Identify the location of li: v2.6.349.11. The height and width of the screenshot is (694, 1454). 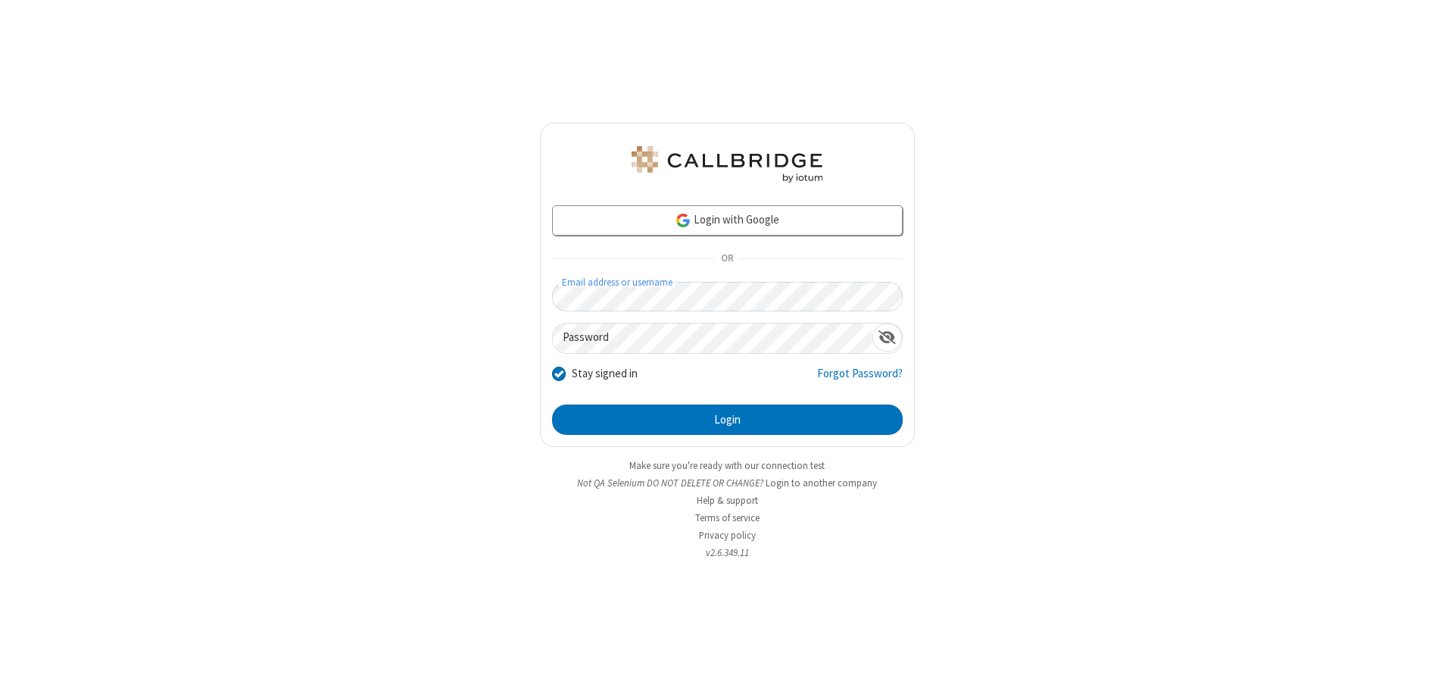
(727, 552).